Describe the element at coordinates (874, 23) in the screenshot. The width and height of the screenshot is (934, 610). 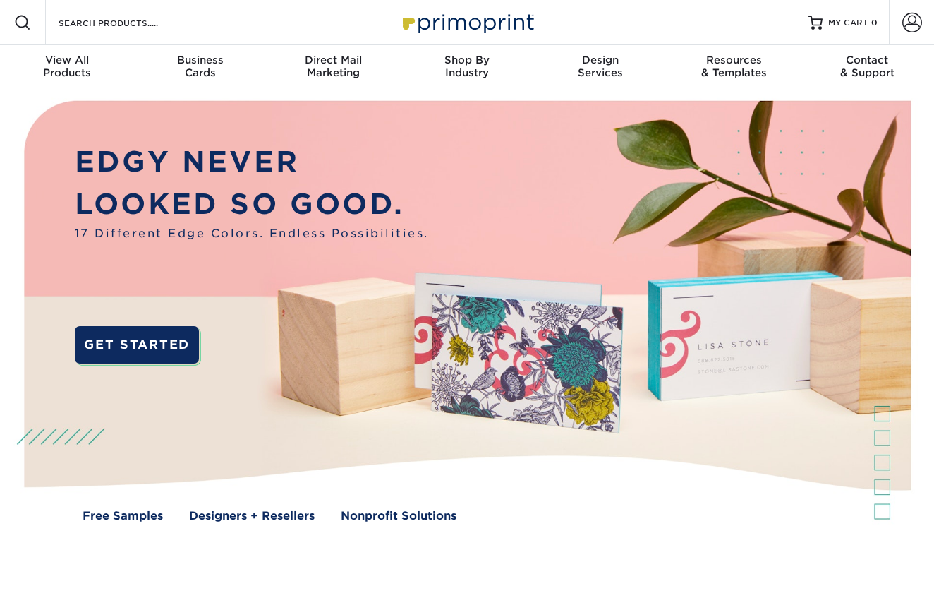
I see `span: 0` at that location.